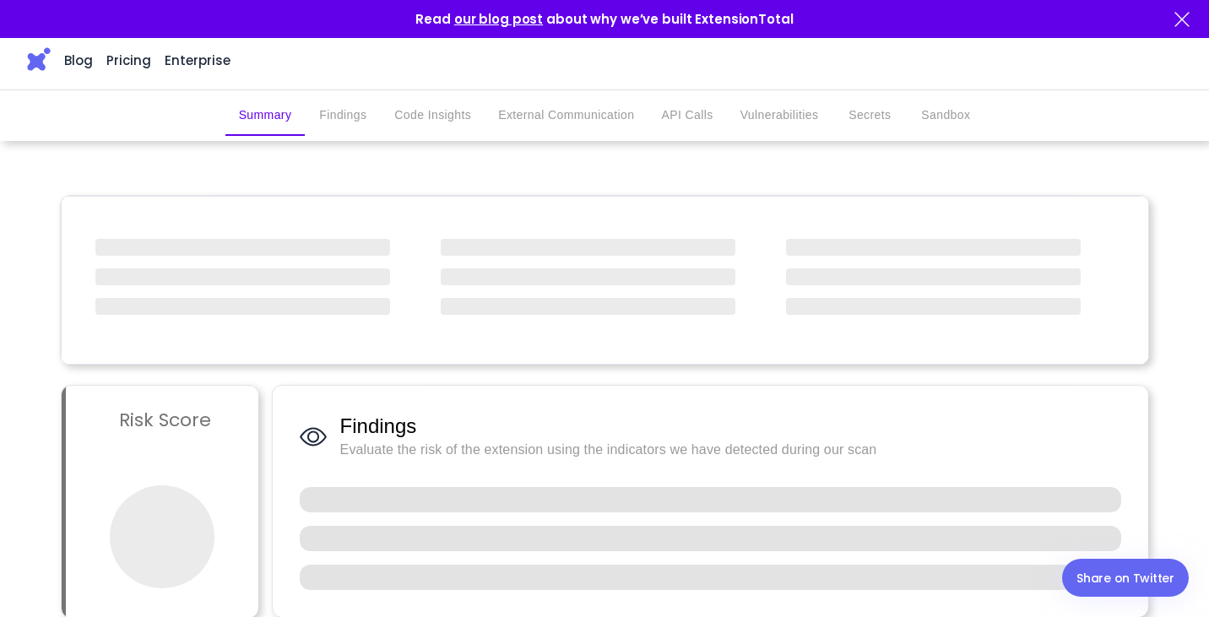 The width and height of the screenshot is (1209, 617). I want to click on button: Summary, so click(265, 116).